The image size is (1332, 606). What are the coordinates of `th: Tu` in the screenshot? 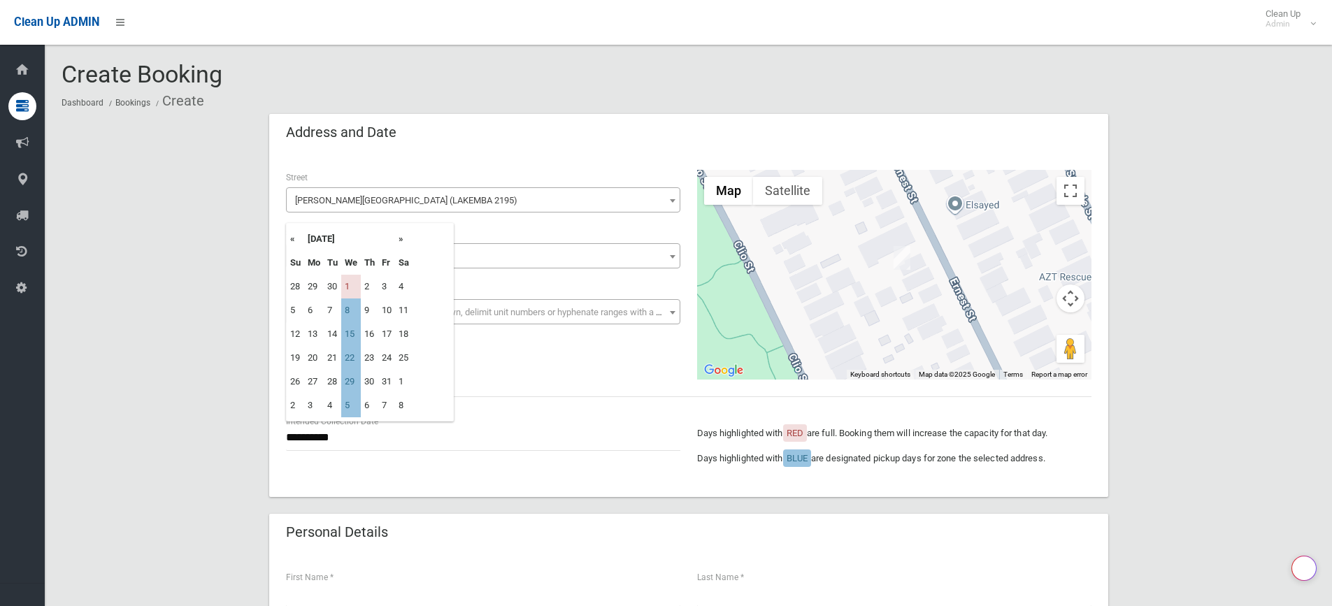 It's located at (332, 263).